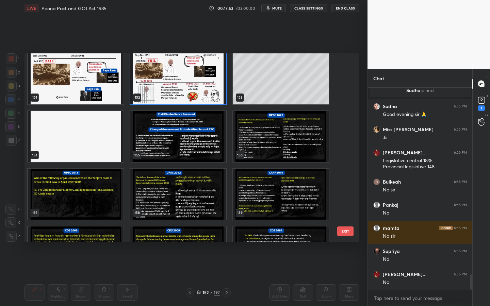 The width and height of the screenshot is (490, 306). Describe the element at coordinates (277, 8) in the screenshot. I see `span: mute` at that location.